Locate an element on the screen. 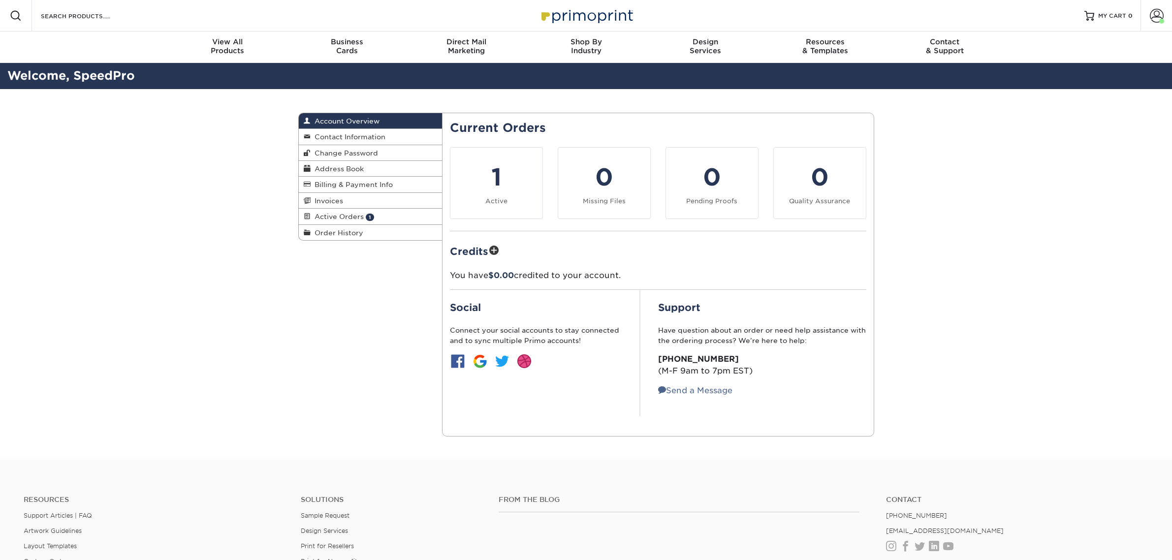  img: btn-dribbble.jpg is located at coordinates (524, 361).